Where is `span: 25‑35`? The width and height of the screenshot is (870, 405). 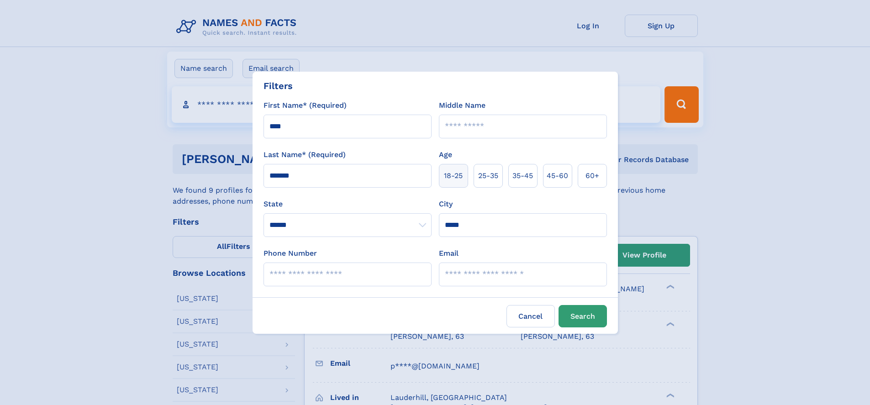 span: 25‑35 is located at coordinates (488, 176).